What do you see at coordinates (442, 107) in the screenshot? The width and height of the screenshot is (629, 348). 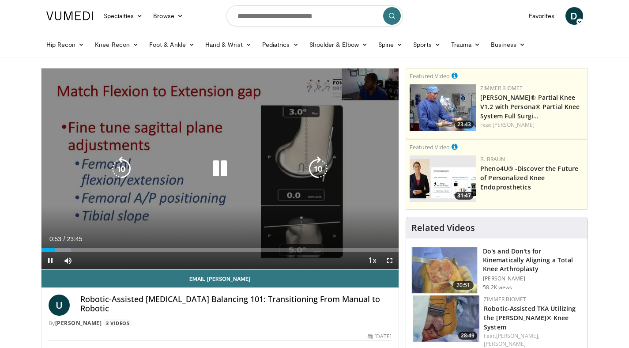 I see `a: 23:43` at bounding box center [442, 107].